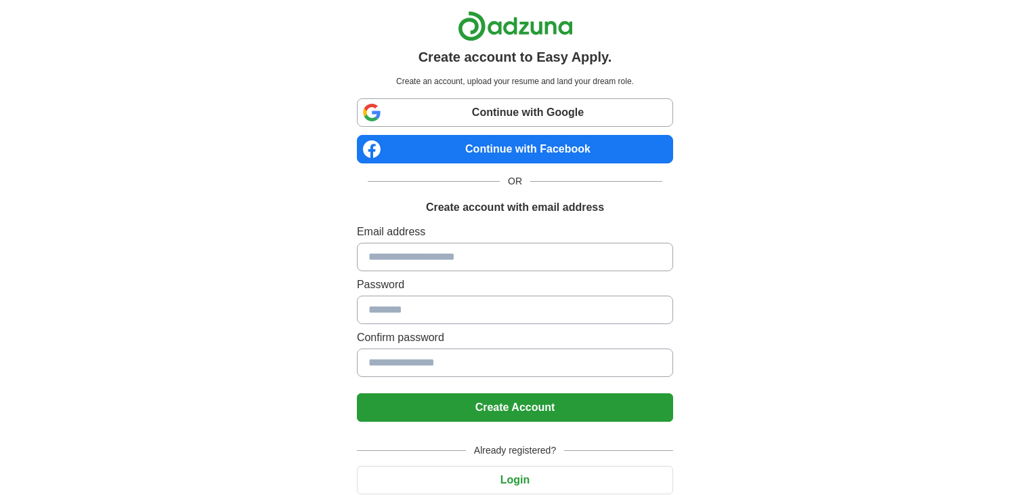  Describe the element at coordinates (515, 81) in the screenshot. I see `p: Create an account, upload your resume and land your dream role.` at that location.